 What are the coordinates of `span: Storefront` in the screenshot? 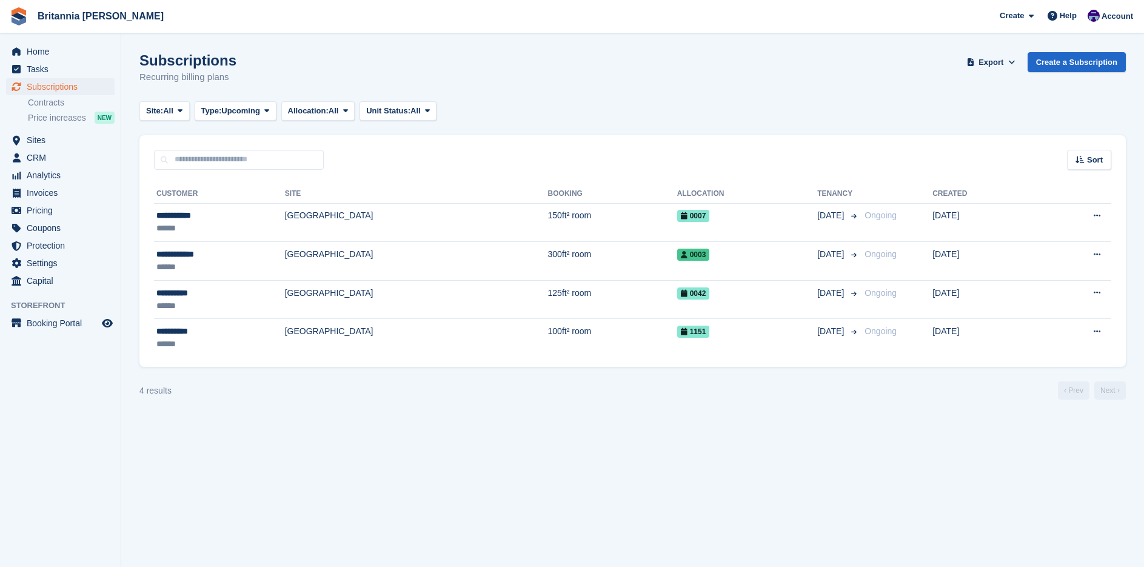 It's located at (65, 306).